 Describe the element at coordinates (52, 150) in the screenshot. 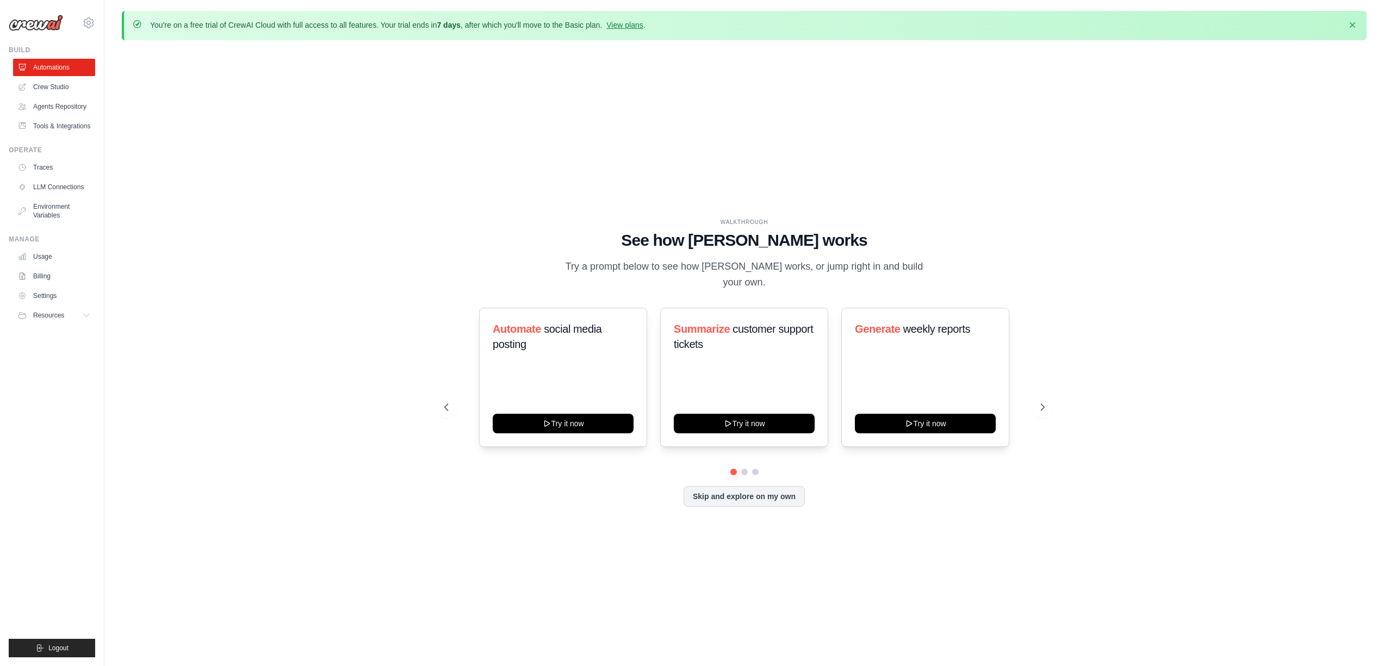

I see `div: Operate` at that location.